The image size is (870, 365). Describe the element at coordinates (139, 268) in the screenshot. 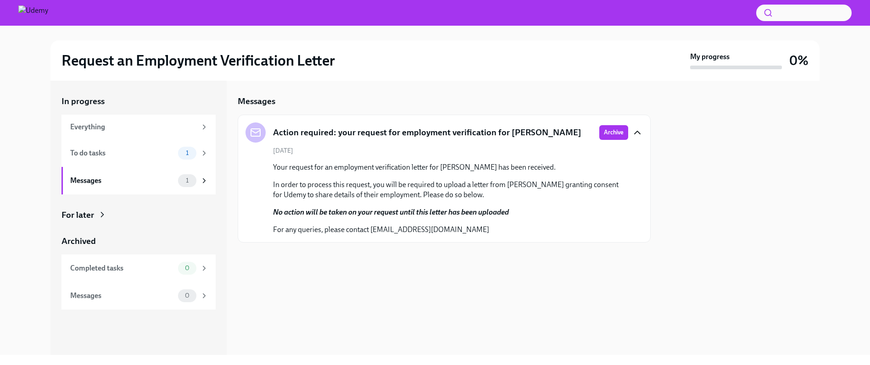

I see `a: Completed tasks0` at that location.